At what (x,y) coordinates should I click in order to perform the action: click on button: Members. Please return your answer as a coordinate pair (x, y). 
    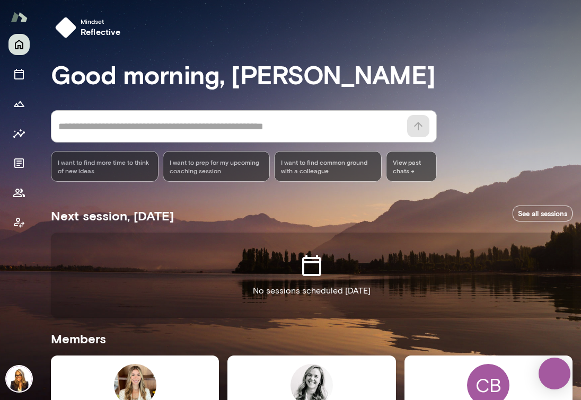
    Looking at the image, I should click on (19, 193).